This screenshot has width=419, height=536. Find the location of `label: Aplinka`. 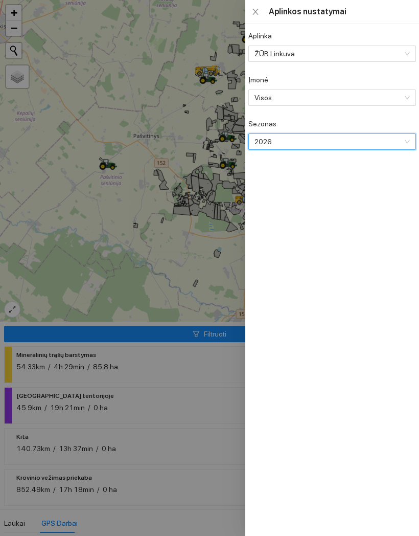

label: Aplinka is located at coordinates (260, 36).